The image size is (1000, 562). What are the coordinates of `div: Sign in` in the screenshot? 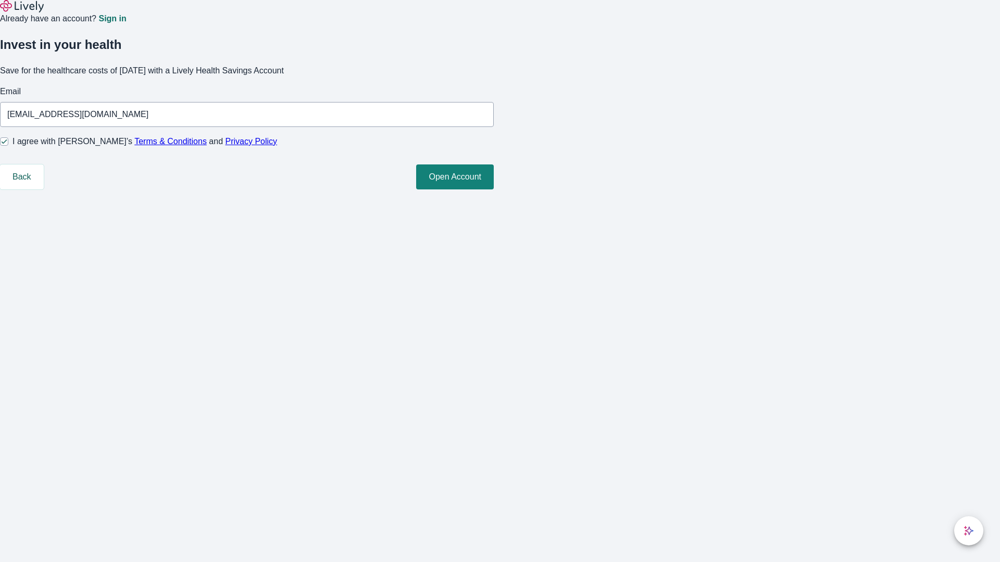 It's located at (112, 19).